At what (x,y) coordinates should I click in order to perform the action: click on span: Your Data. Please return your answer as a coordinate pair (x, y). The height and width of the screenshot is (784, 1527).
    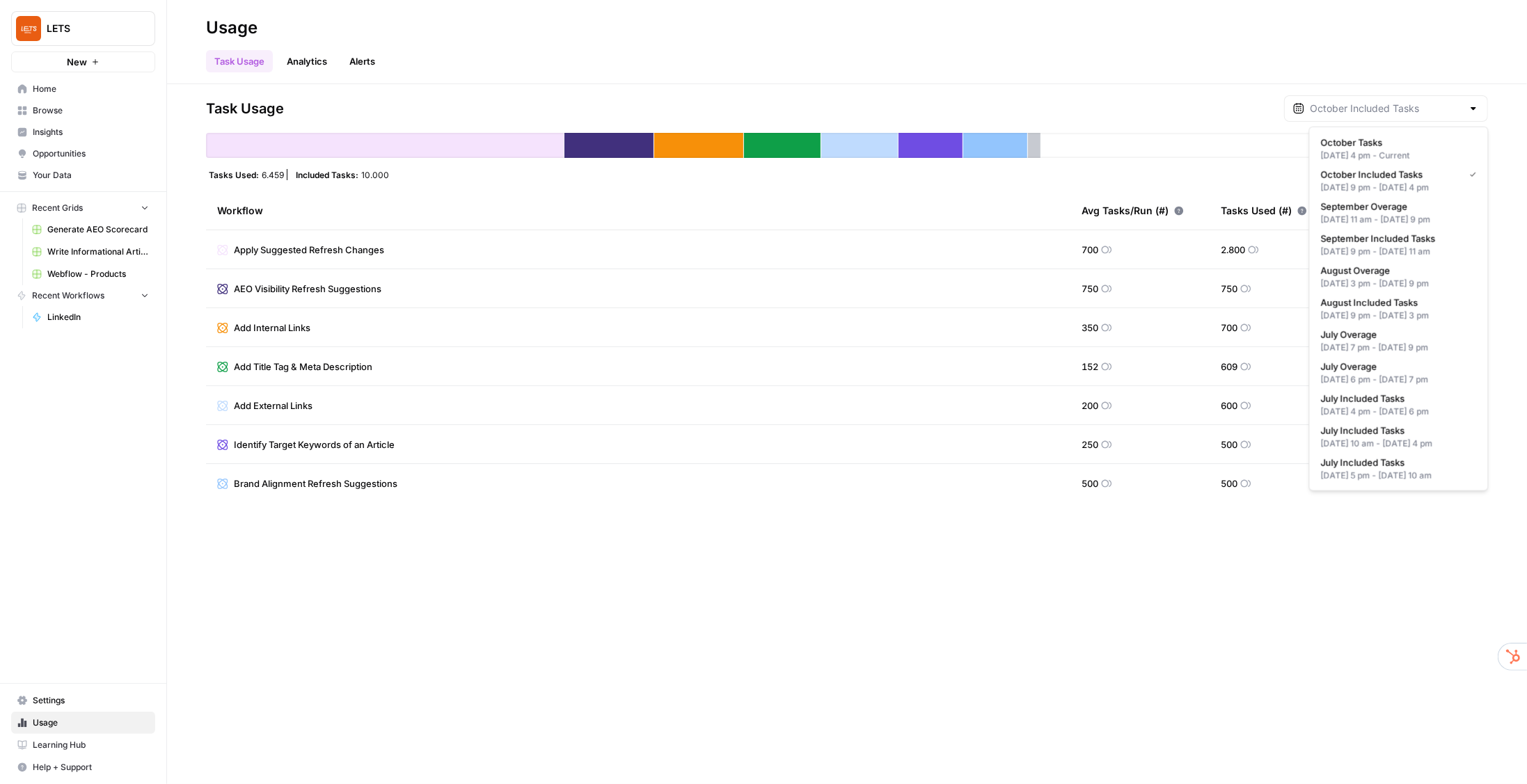
    Looking at the image, I should click on (91, 176).